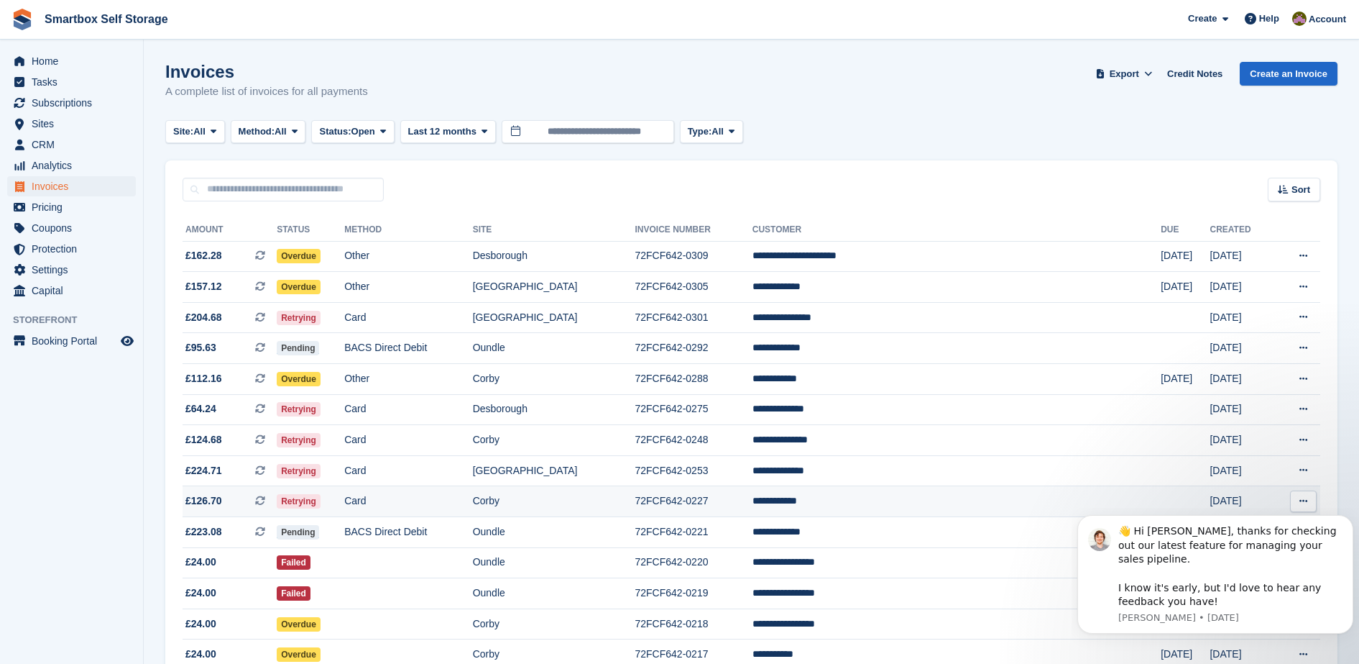  I want to click on button: Type: All, so click(712, 132).